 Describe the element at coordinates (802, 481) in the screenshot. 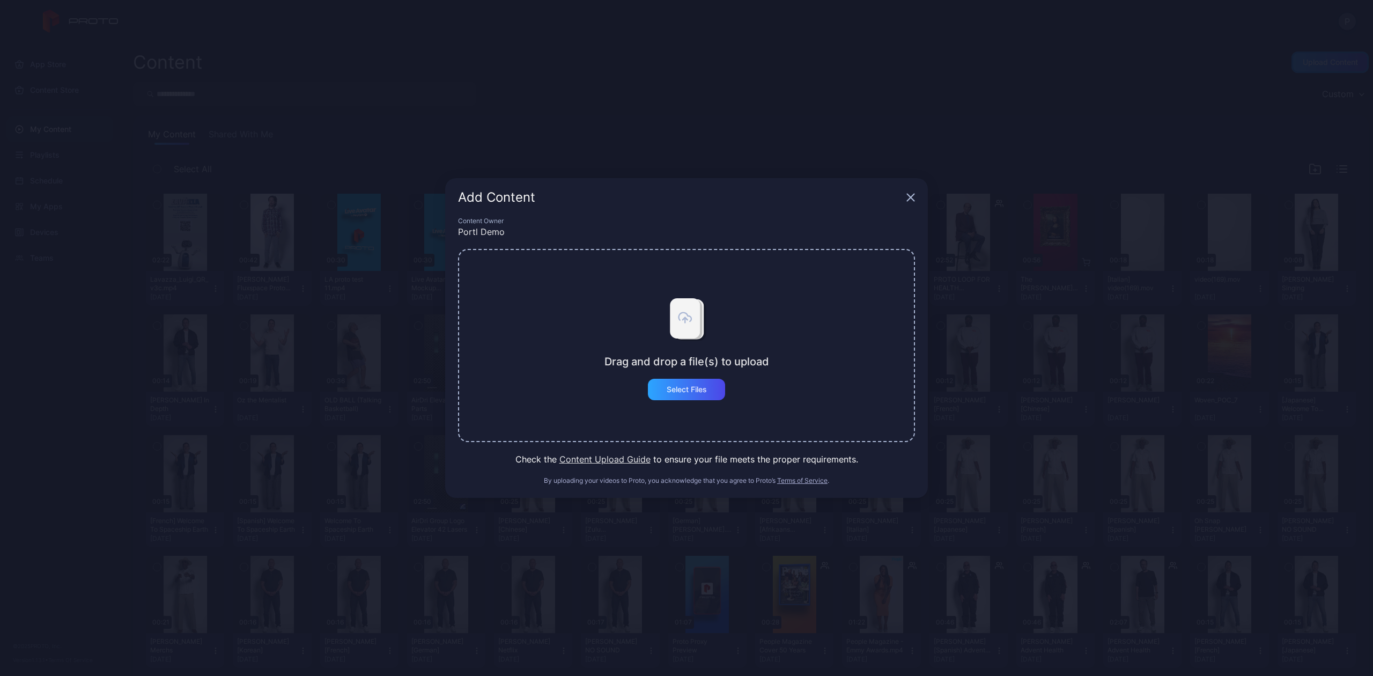

I see `button: Terms of Service` at that location.